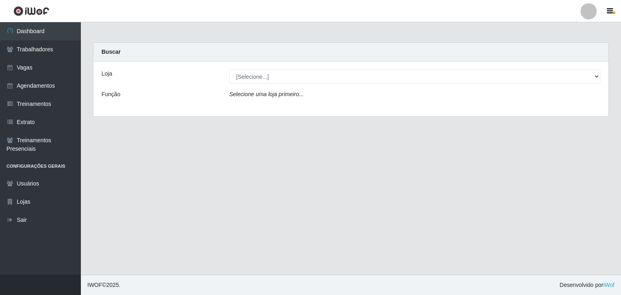 Image resolution: width=621 pixels, height=295 pixels. What do you see at coordinates (104, 285) in the screenshot?
I see `span: © 2025 .` at bounding box center [104, 285].